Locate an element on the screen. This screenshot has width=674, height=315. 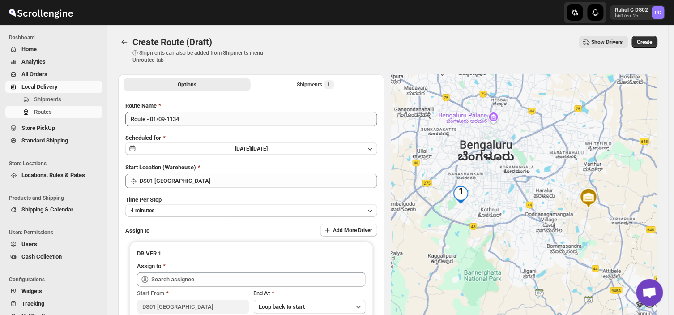
span: Users is located at coordinates (29, 244).